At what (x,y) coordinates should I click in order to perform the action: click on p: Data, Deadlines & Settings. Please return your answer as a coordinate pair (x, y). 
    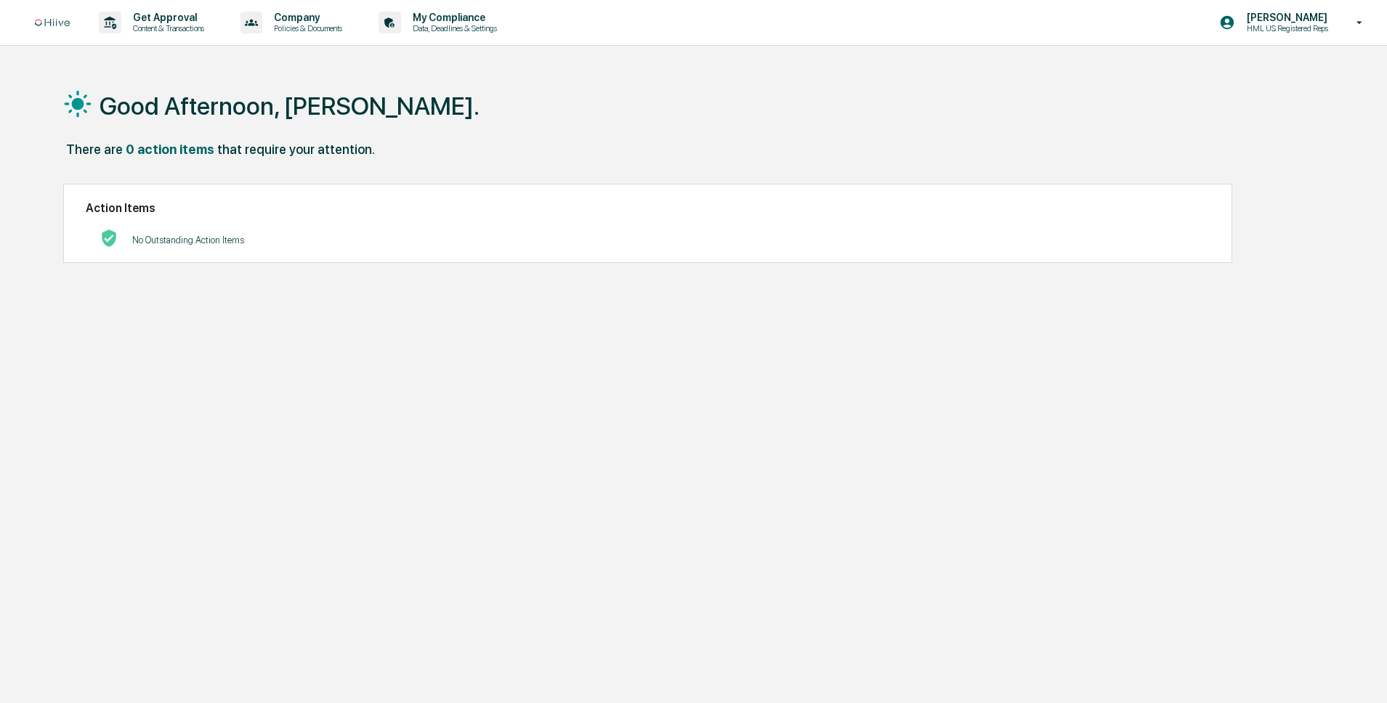
    Looking at the image, I should click on (453, 28).